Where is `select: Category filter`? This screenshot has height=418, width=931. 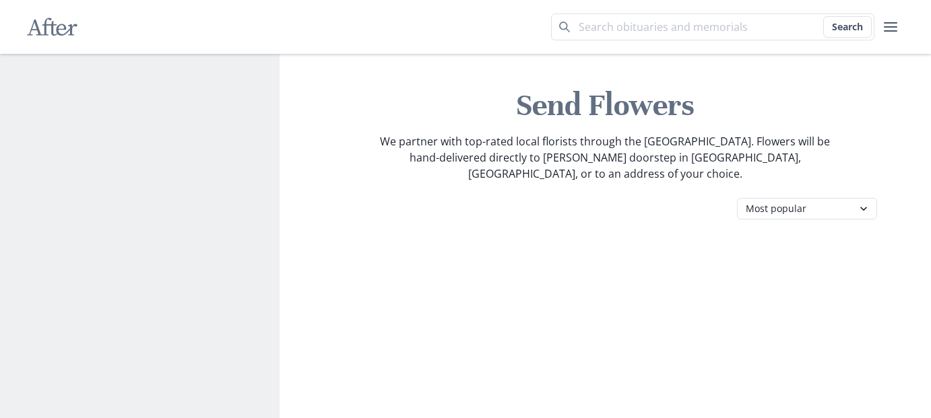
select: Category filter is located at coordinates (807, 209).